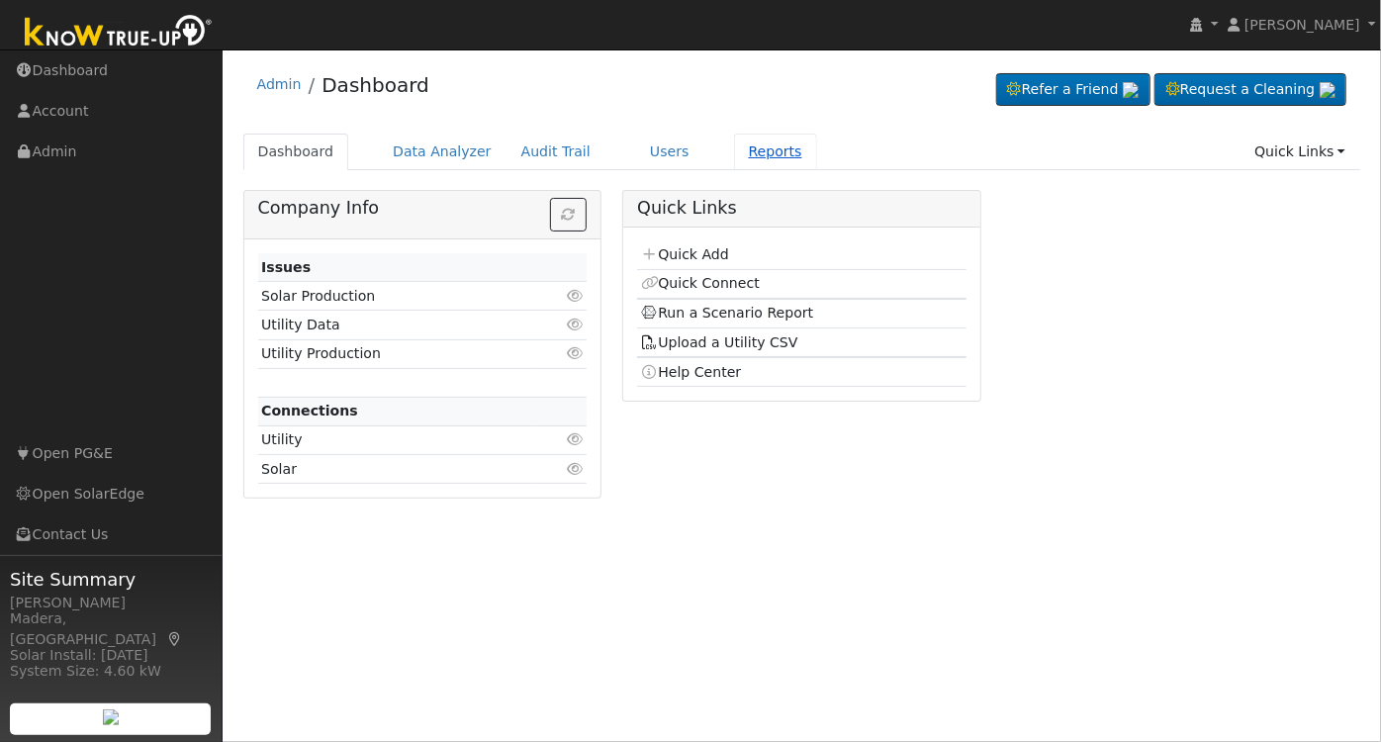 The image size is (1381, 742). I want to click on td: Utility Production, so click(396, 353).